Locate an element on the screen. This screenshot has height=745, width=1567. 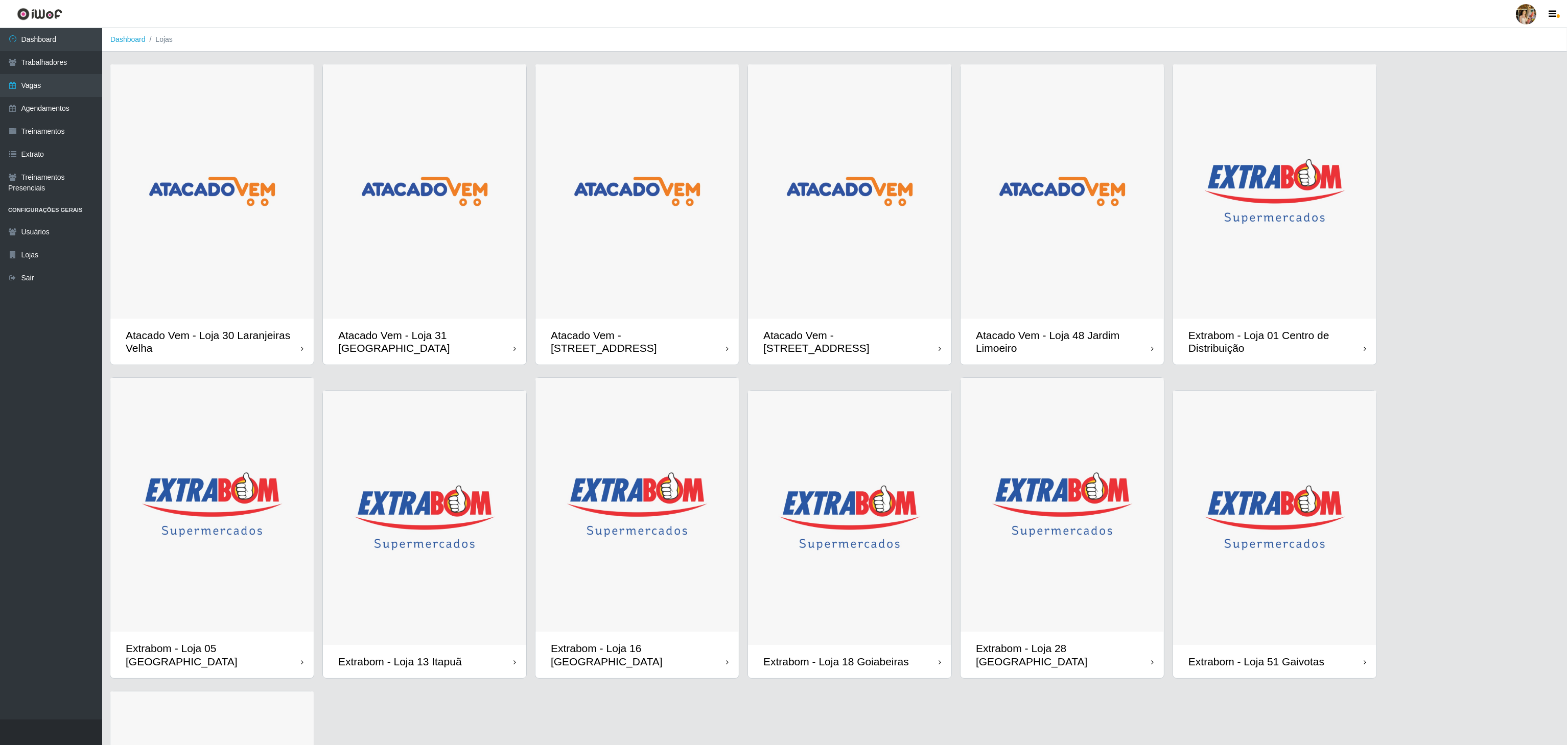
div: Extrabom - Loja 18 Goiabeiras is located at coordinates (836, 662).